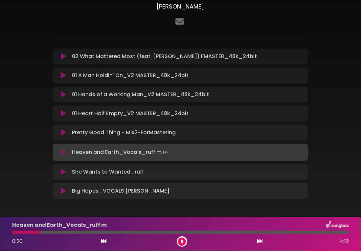 This screenshot has height=251, width=361. Describe the element at coordinates (140, 95) in the screenshot. I see `p: 01 Hands of a Working Man_V2 MASTER_48k_24bit` at that location.